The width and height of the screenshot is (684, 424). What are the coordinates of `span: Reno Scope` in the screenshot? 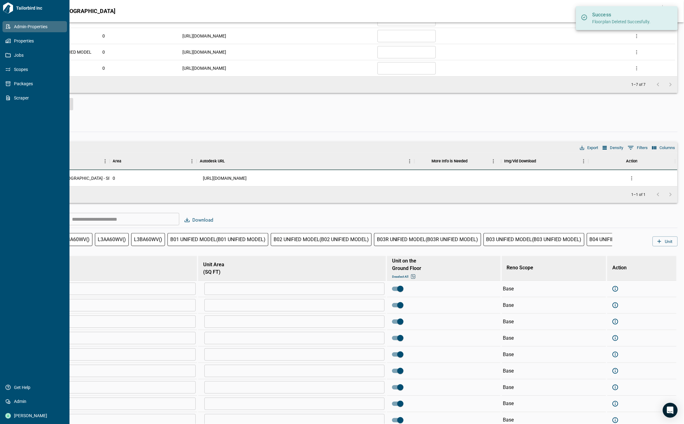 It's located at (520, 268).